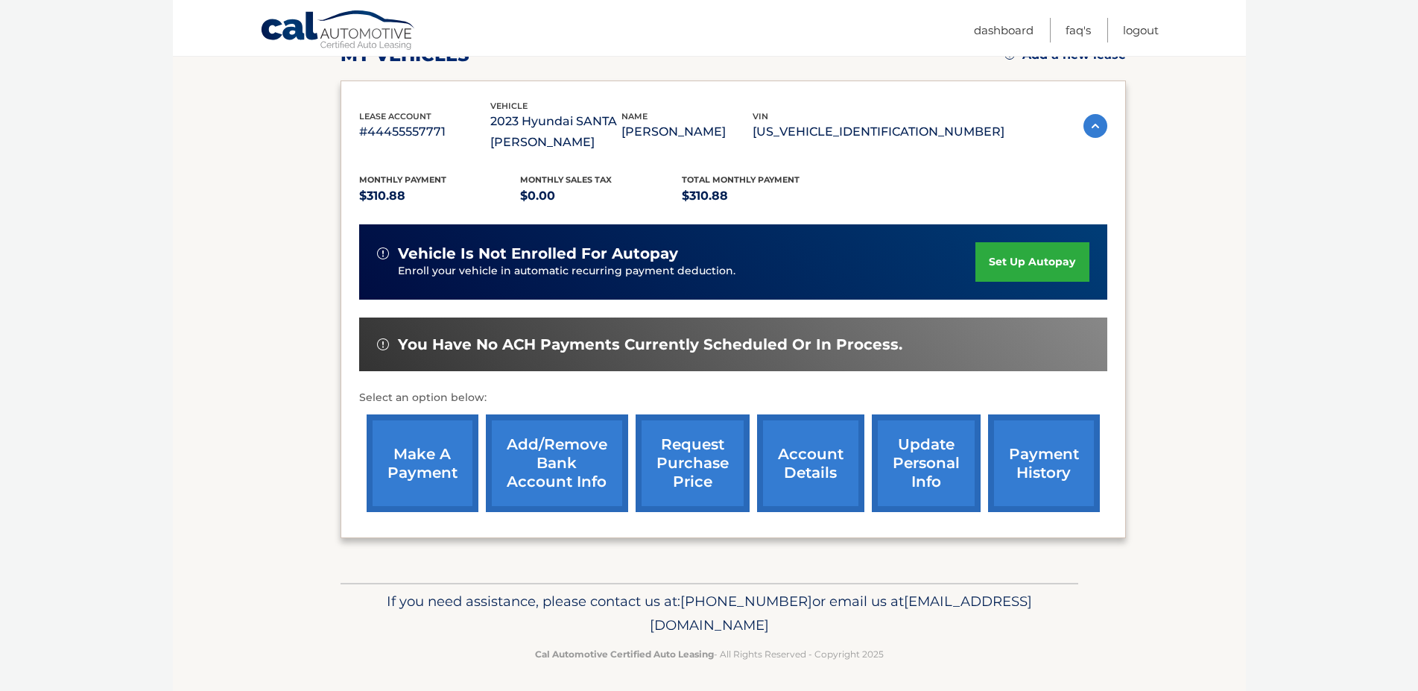  I want to click on a: Logout, so click(1141, 30).